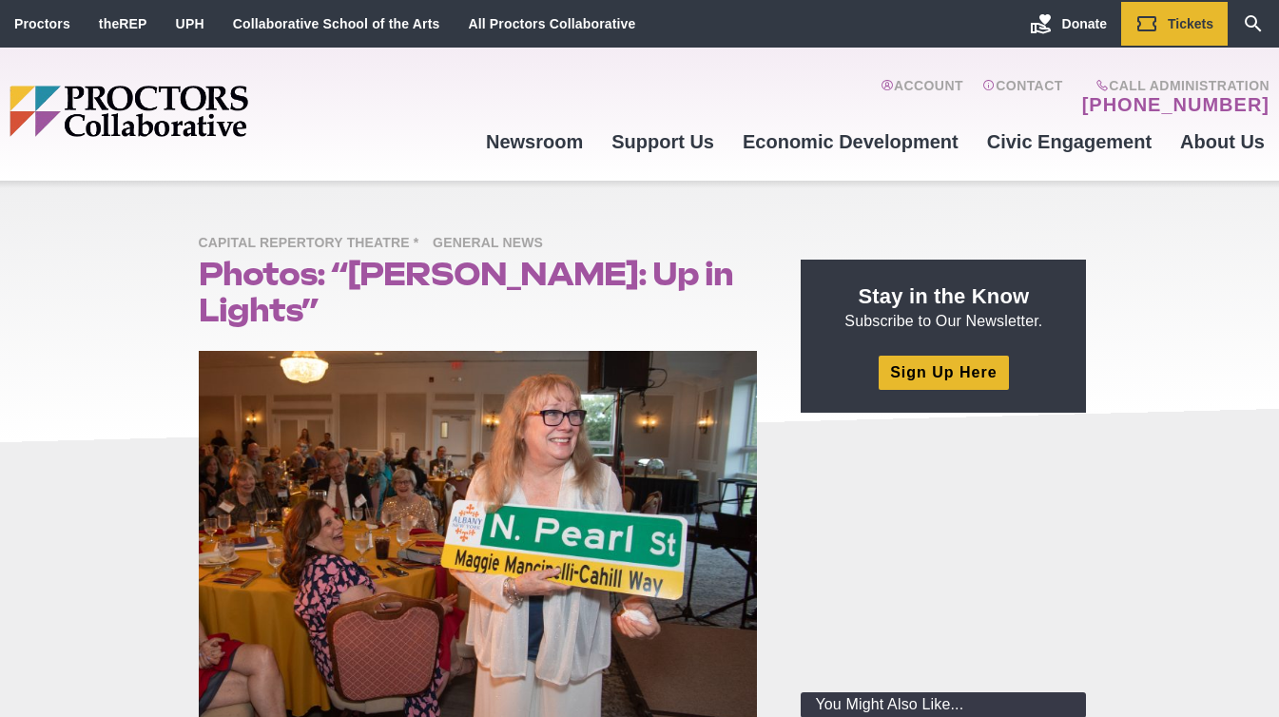 The width and height of the screenshot is (1279, 717). What do you see at coordinates (123, 24) in the screenshot?
I see `a: theREP` at bounding box center [123, 24].